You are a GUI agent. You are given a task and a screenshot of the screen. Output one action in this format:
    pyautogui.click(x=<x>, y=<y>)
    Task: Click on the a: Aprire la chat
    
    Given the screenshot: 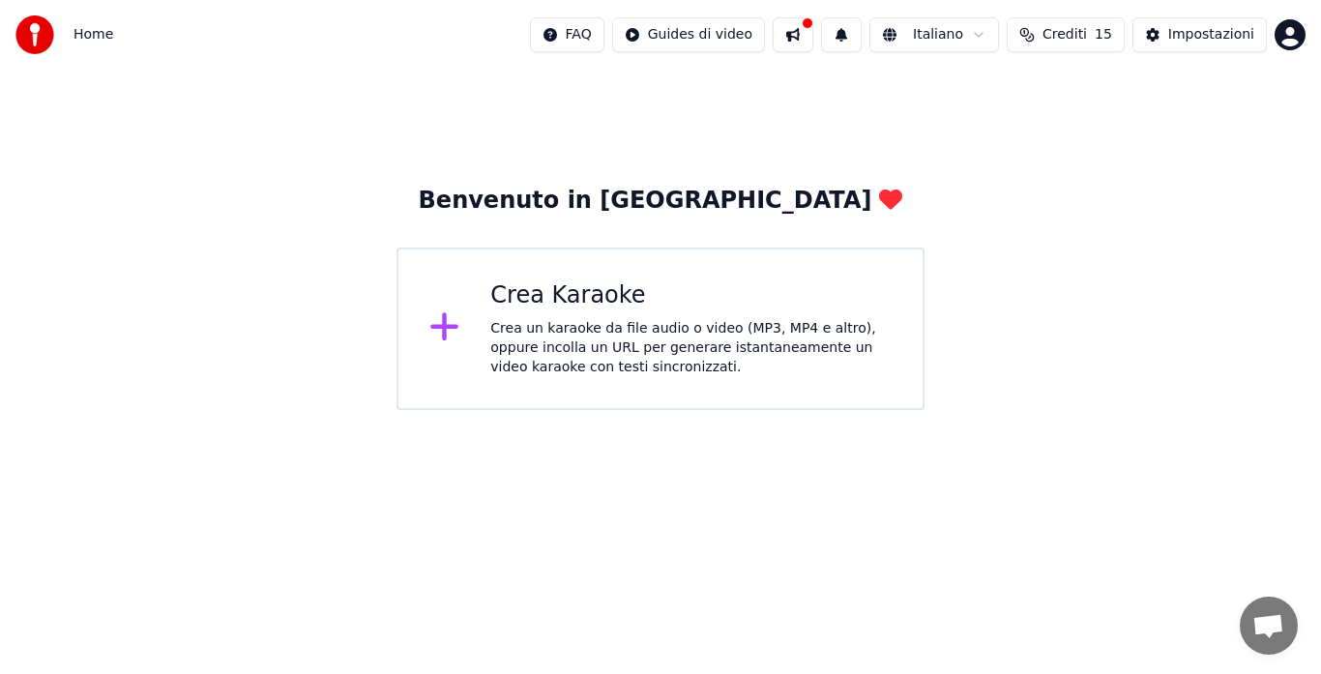 What is the action you would take?
    pyautogui.click(x=1269, y=626)
    